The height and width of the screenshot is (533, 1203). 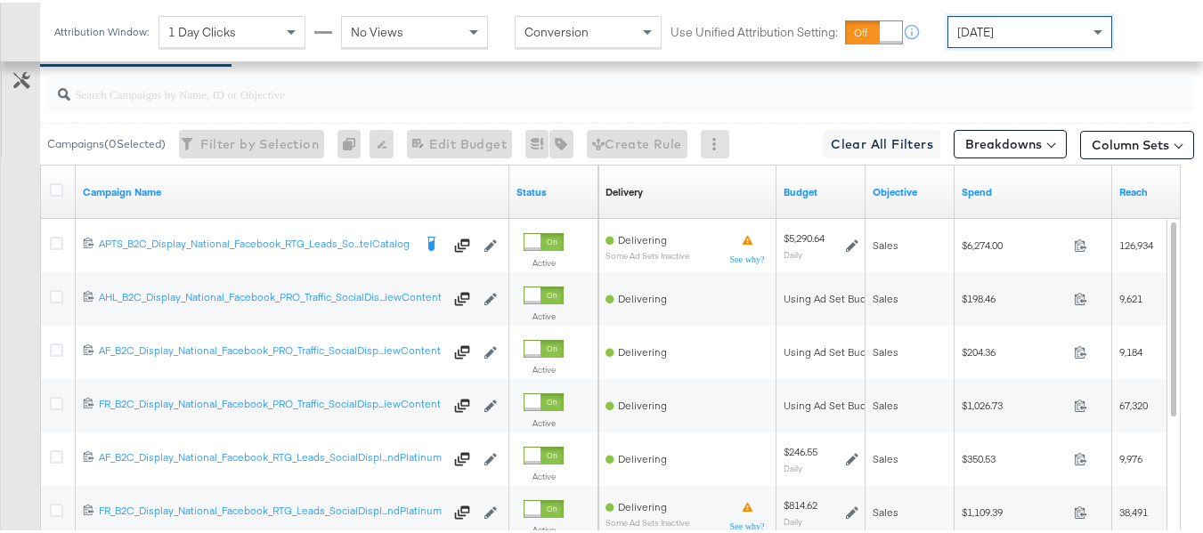 I want to click on a: FR_B2C_Display_National_Facebook_PRO_Traffic_SocialDisp...iewContent, so click(x=271, y=403).